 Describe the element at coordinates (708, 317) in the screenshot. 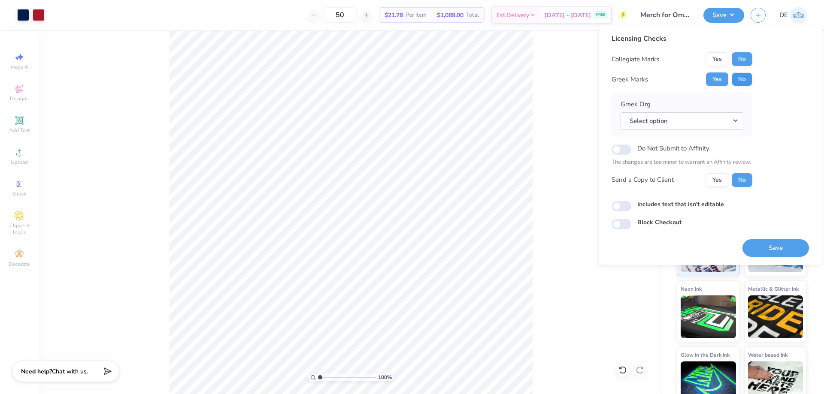

I see `img: Neon Ink` at that location.